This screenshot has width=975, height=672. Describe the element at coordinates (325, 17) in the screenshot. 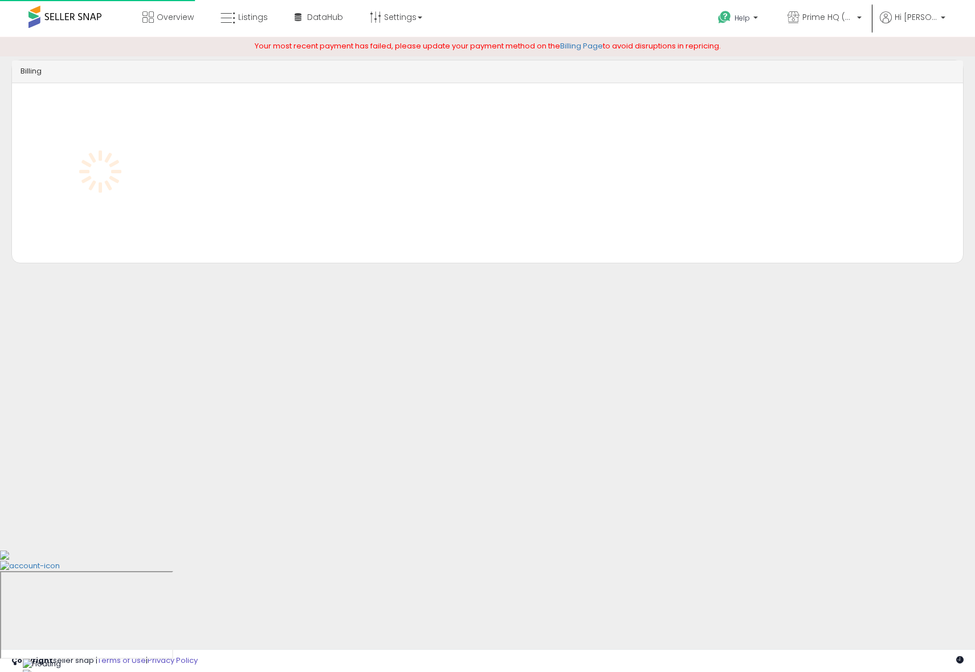

I see `span: DataHub` at that location.